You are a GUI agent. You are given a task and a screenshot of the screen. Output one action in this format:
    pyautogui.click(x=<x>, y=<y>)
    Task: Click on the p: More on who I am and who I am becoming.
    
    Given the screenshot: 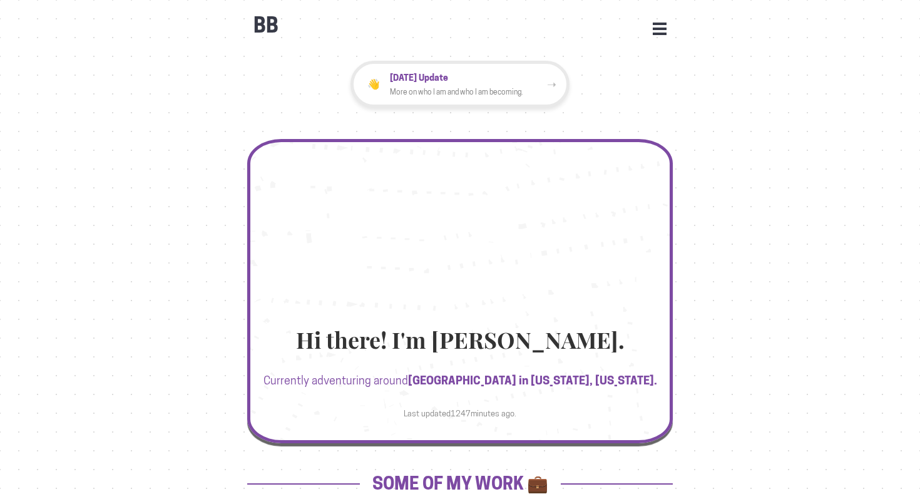 What is the action you would take?
    pyautogui.click(x=468, y=92)
    